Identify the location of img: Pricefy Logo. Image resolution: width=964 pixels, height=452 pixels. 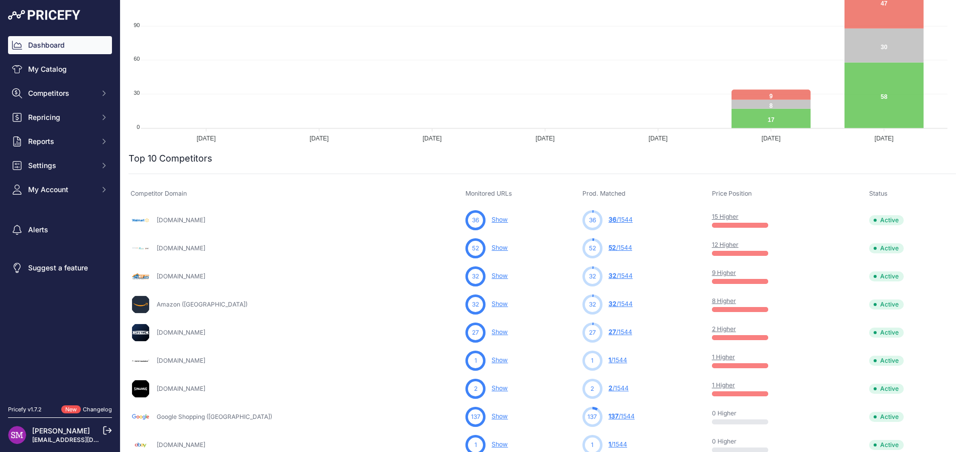
(44, 15).